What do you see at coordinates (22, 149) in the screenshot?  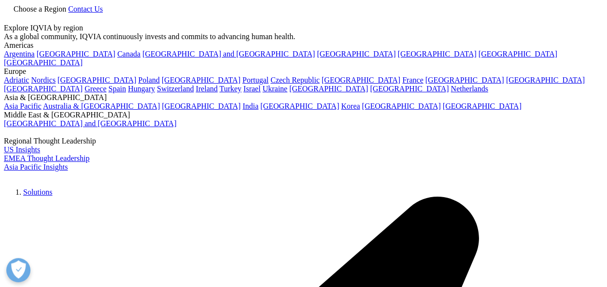 I see `a: US Insights` at bounding box center [22, 149].